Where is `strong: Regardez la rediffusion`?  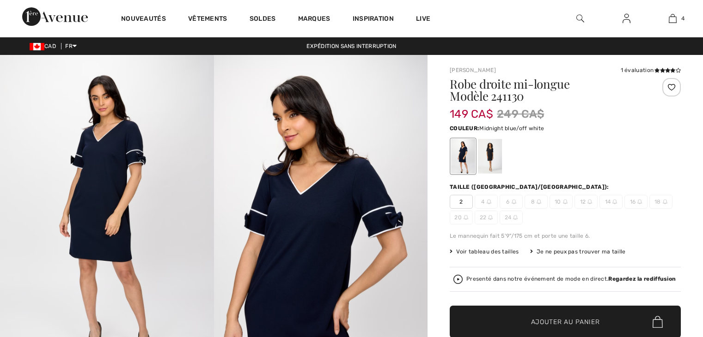 strong: Regardez la rediffusion is located at coordinates (642, 279).